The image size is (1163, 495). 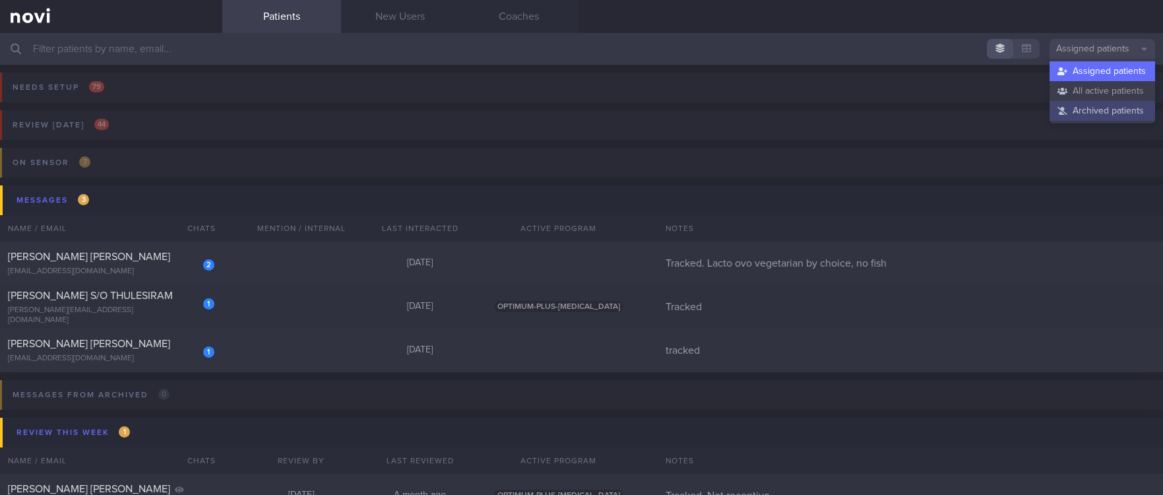 What do you see at coordinates (910, 307) in the screenshot?
I see `div: Tracked` at bounding box center [910, 307].